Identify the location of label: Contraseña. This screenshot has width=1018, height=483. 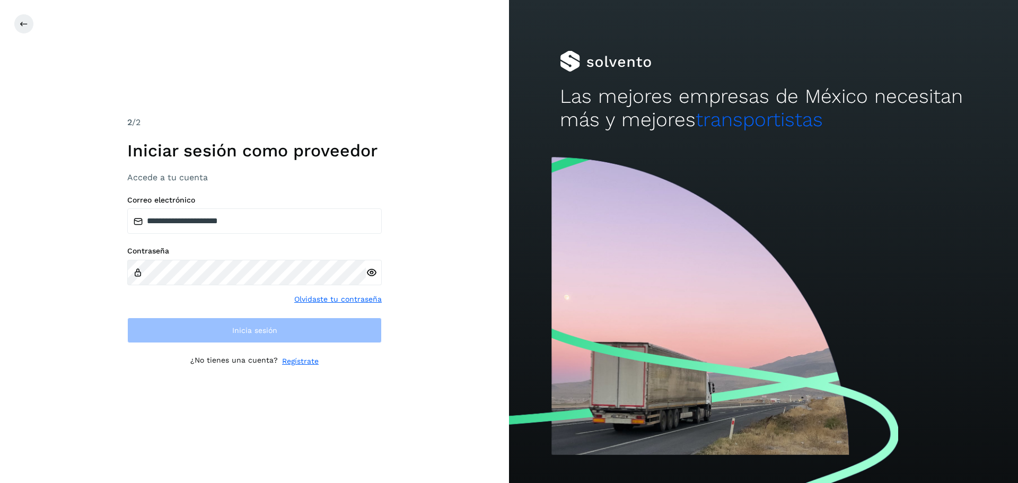
(255, 251).